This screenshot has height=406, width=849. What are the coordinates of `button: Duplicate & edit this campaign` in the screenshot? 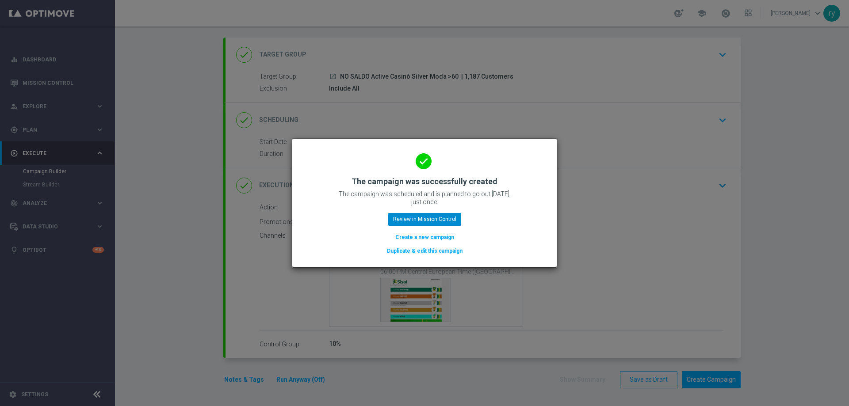 It's located at (424, 251).